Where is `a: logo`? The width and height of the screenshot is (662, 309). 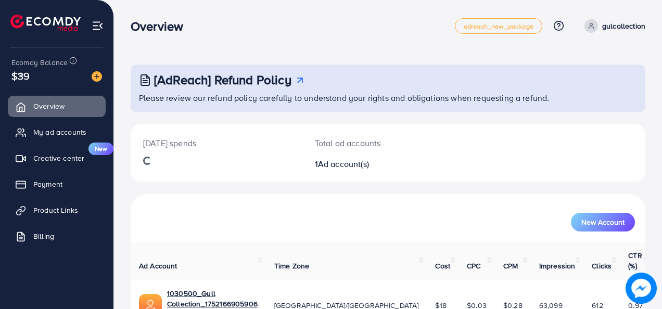
a: logo is located at coordinates (45, 22).